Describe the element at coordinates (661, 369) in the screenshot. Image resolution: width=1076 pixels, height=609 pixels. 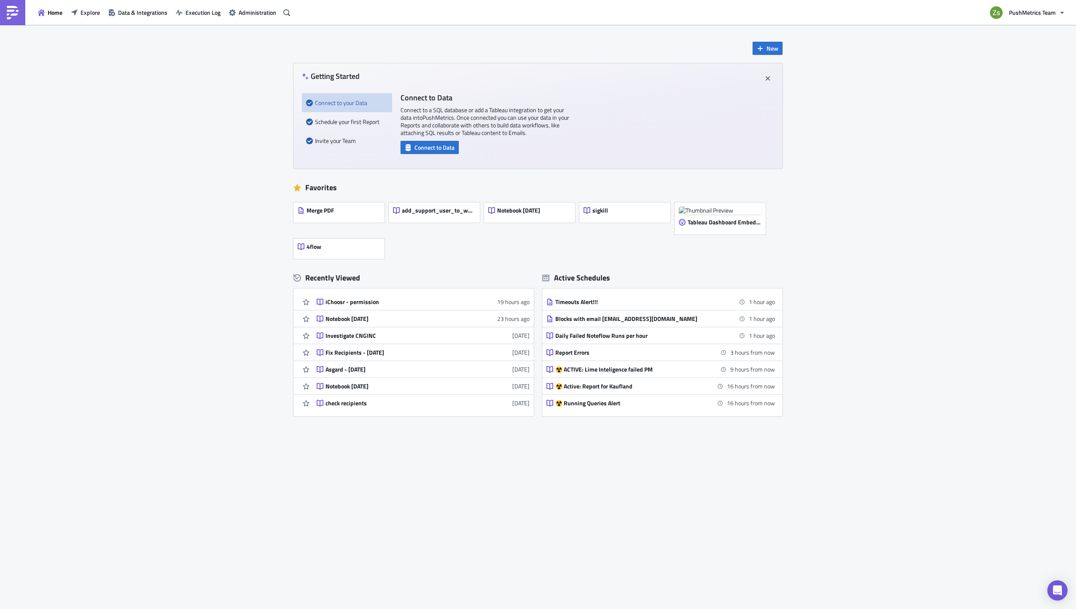
I see `a: ☢️ ACTIVE: Lime Inteligence failed PM9 hours from now` at that location.